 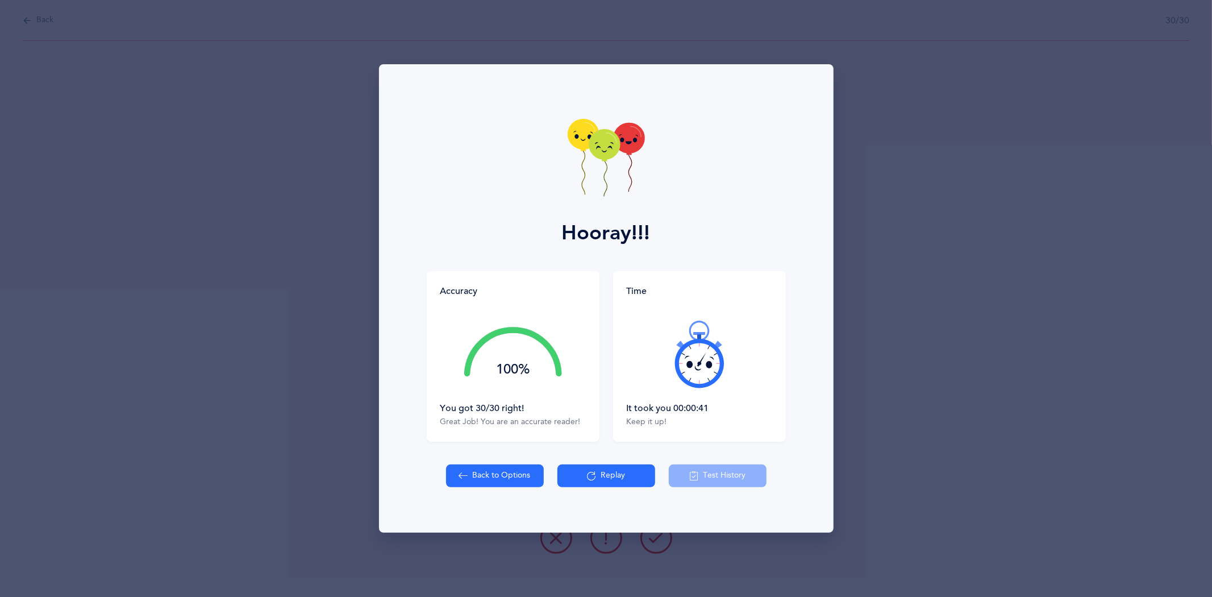 What do you see at coordinates (700, 422) in the screenshot?
I see `div: Keep it up!` at bounding box center [700, 422].